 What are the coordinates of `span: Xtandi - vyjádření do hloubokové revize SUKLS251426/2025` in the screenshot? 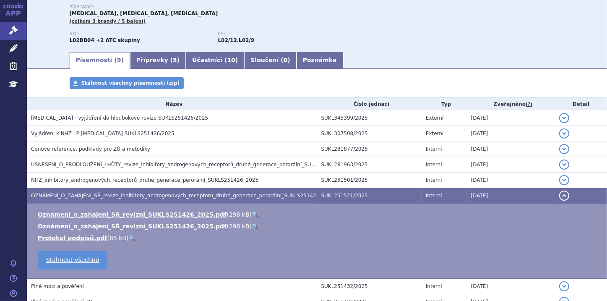 It's located at (120, 118).